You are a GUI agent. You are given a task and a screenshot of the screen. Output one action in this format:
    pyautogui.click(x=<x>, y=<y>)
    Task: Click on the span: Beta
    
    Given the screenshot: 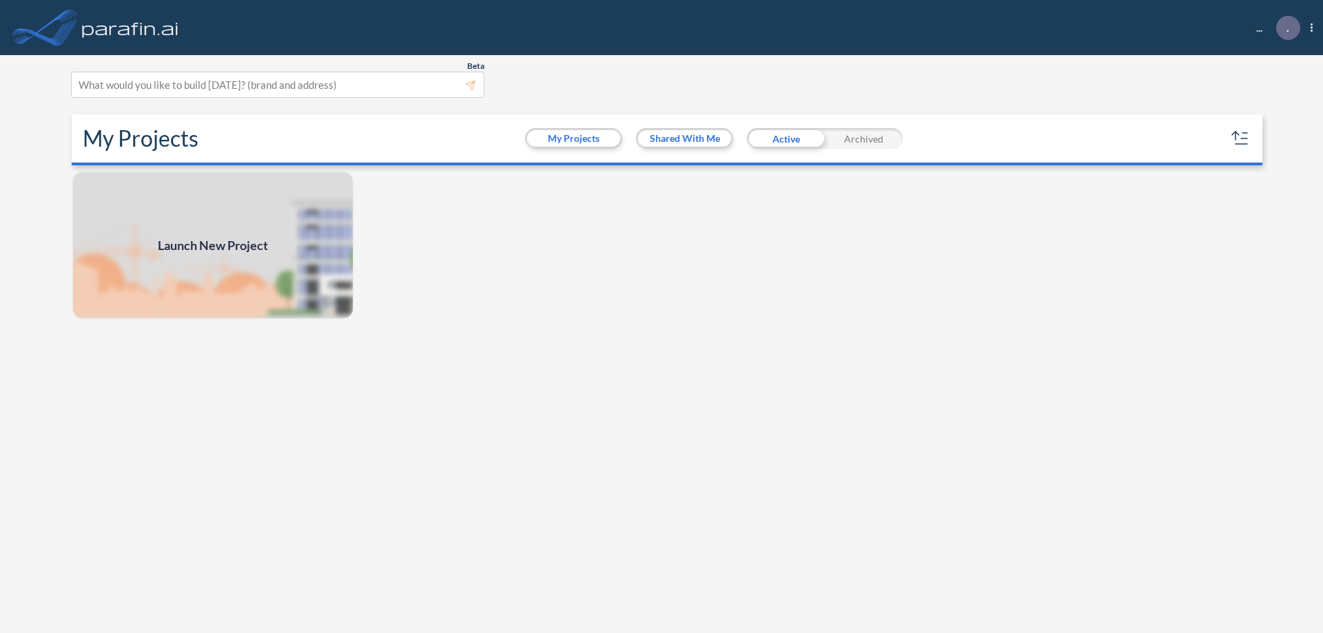 What is the action you would take?
    pyautogui.click(x=476, y=66)
    